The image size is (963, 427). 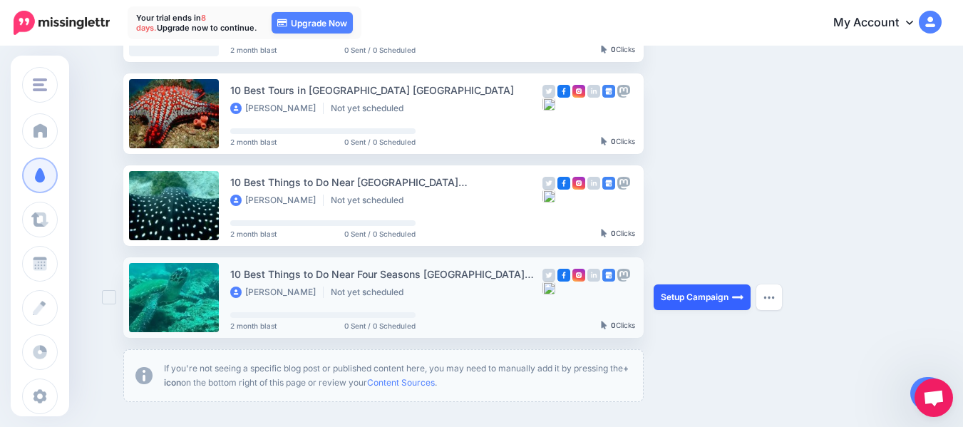 What do you see at coordinates (40, 85) in the screenshot?
I see `img: menu.png` at bounding box center [40, 85].